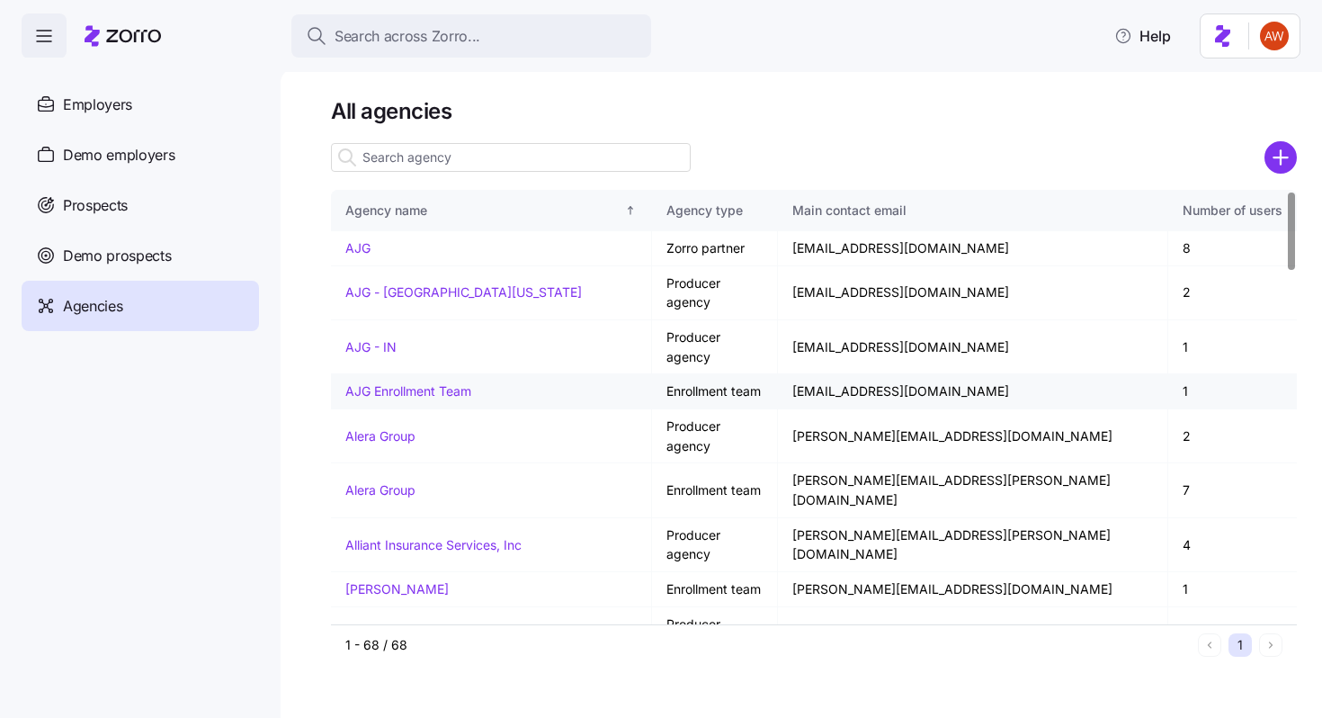 The height and width of the screenshot is (718, 1322). What do you see at coordinates (1232, 248) in the screenshot?
I see `td: 8` at bounding box center [1232, 248].